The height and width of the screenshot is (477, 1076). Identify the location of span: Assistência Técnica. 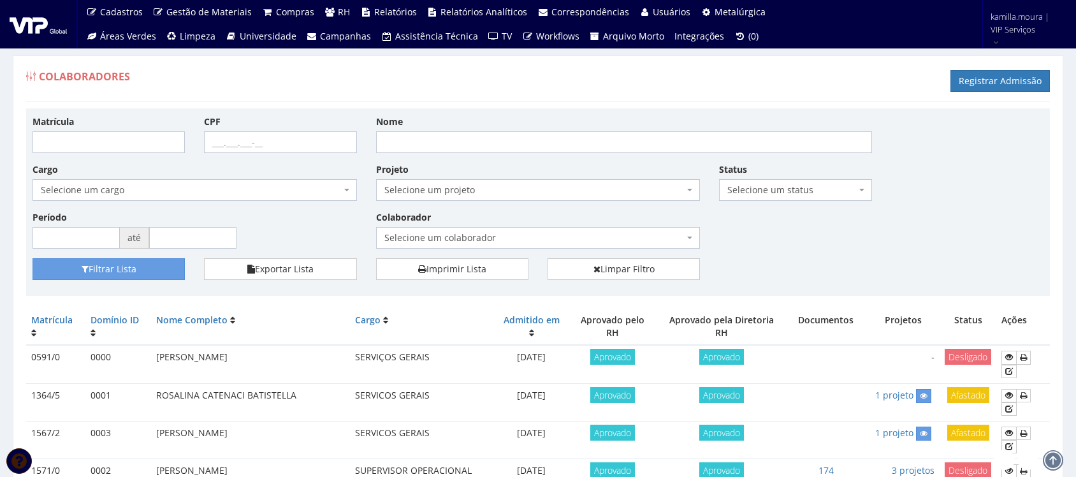
(437, 36).